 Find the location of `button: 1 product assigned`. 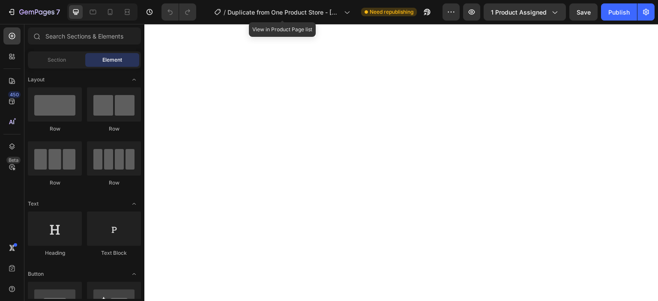

button: 1 product assigned is located at coordinates (525, 12).